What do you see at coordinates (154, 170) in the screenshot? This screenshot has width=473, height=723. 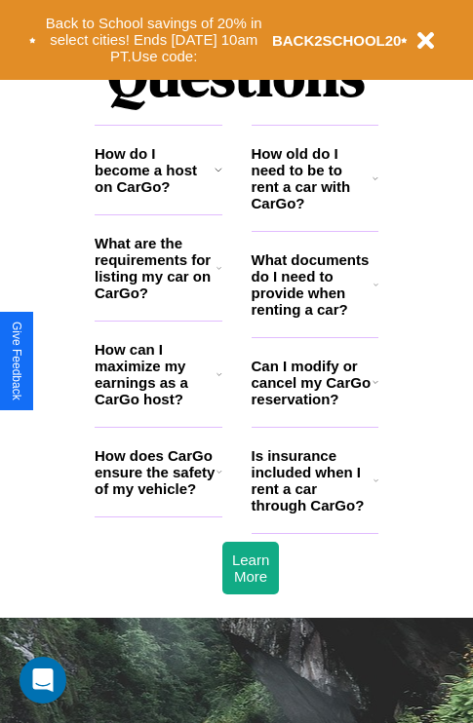 I see `h3: How do I become a host on CarGo?` at bounding box center [154, 170].